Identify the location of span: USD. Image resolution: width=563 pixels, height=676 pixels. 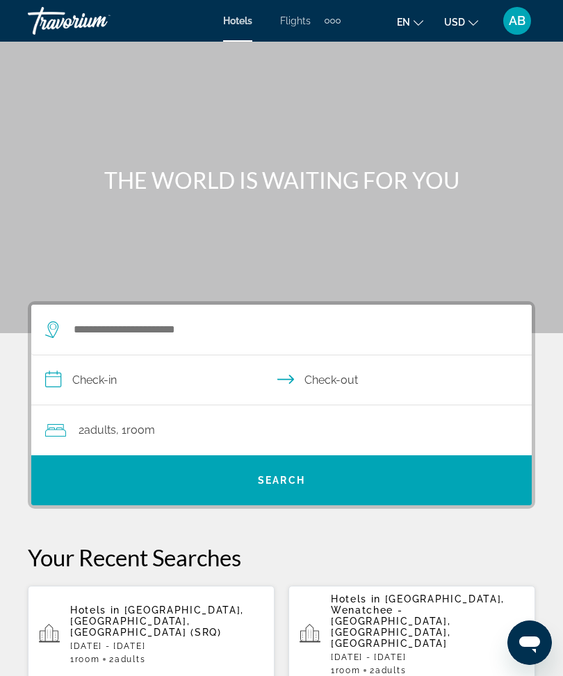
(454, 22).